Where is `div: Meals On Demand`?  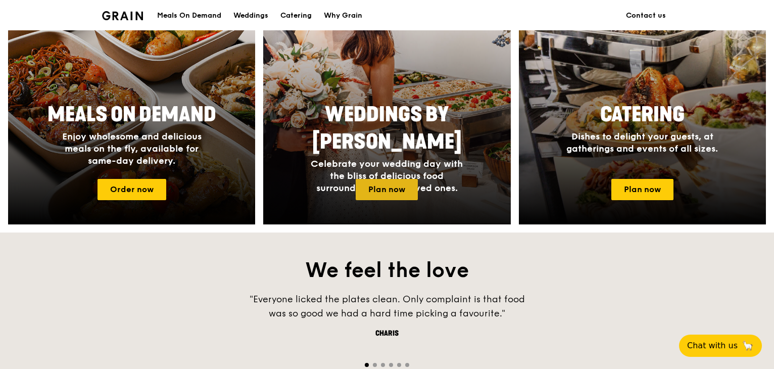
div: Meals On Demand is located at coordinates (189, 16).